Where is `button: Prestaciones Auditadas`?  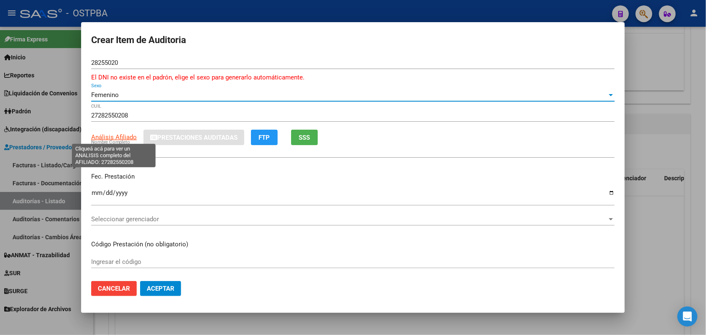 button: Prestaciones Auditadas is located at coordinates (194, 137).